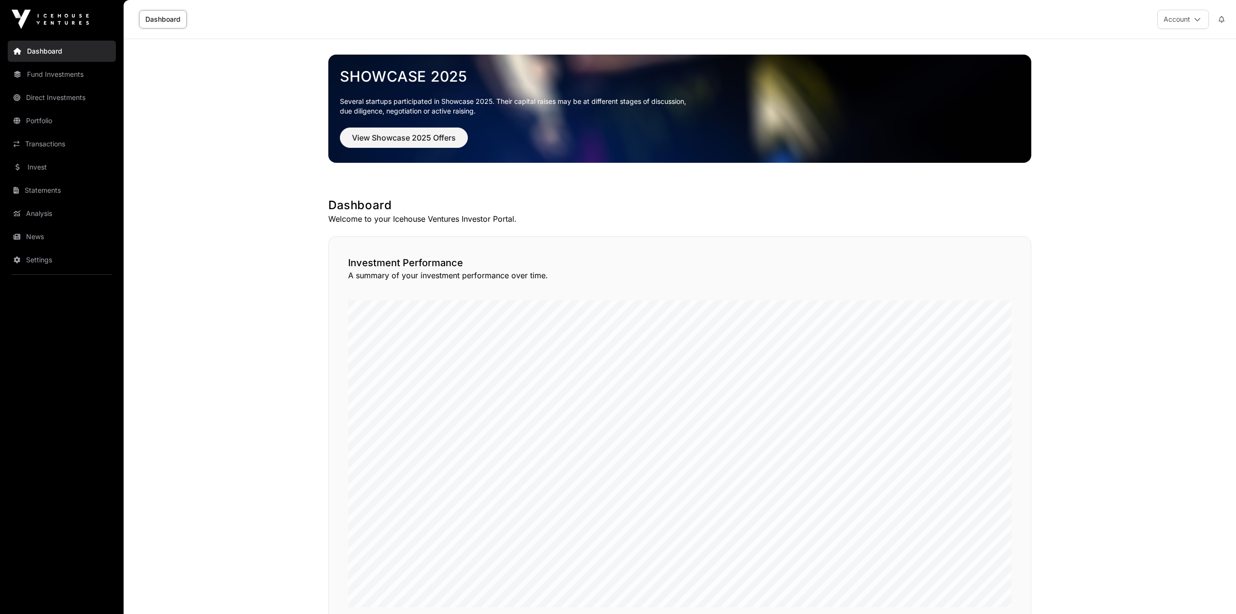 Image resolution: width=1236 pixels, height=614 pixels. What do you see at coordinates (62, 237) in the screenshot?
I see `a: News` at bounding box center [62, 237].